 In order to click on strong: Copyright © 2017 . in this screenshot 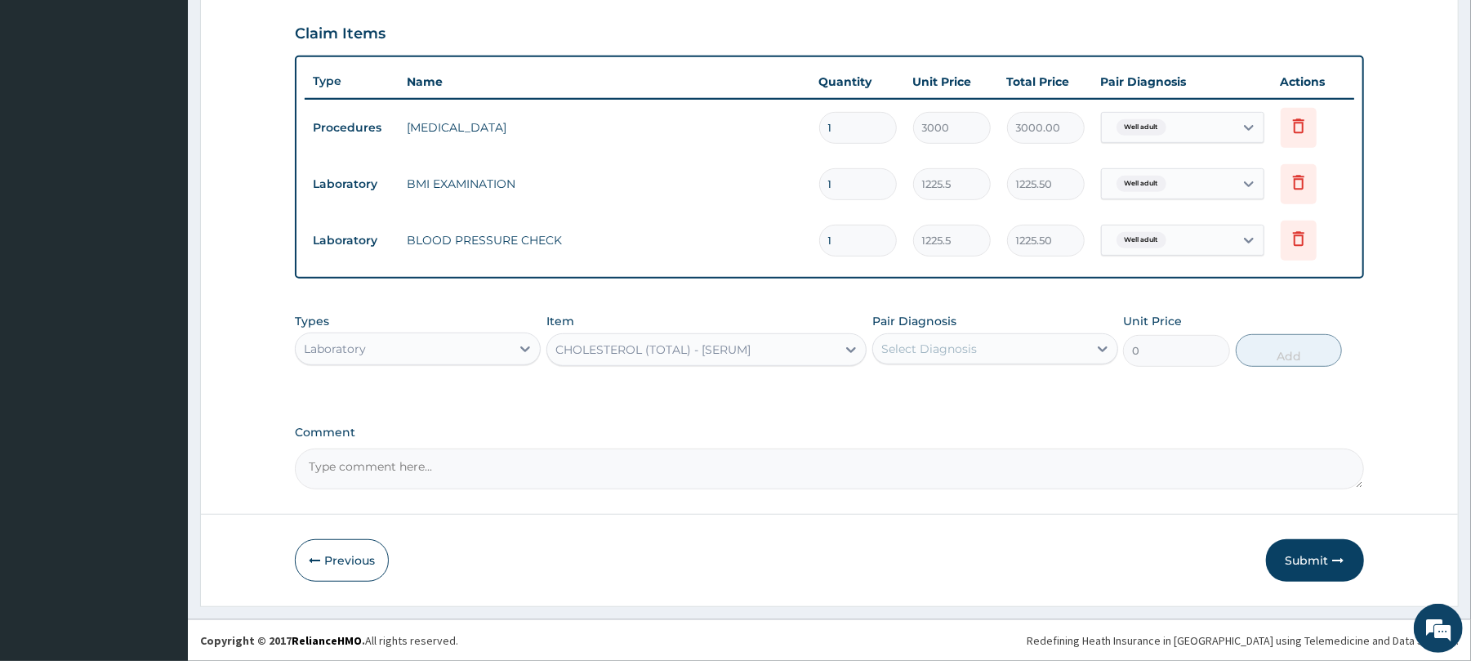, I will do `click(283, 640)`.